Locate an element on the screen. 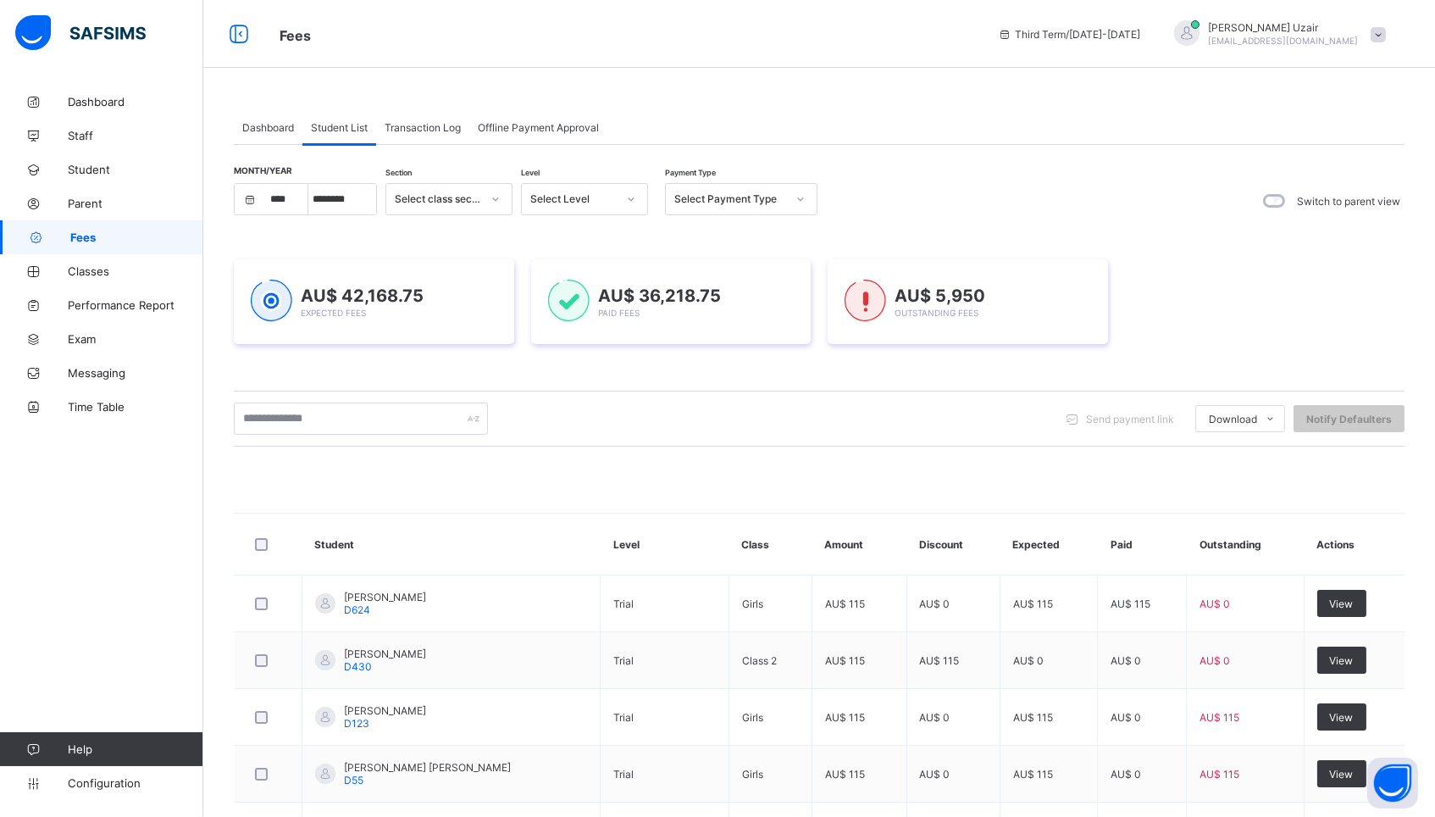 Image resolution: width=1435 pixels, height=817 pixels. span: Section is located at coordinates (398, 172).